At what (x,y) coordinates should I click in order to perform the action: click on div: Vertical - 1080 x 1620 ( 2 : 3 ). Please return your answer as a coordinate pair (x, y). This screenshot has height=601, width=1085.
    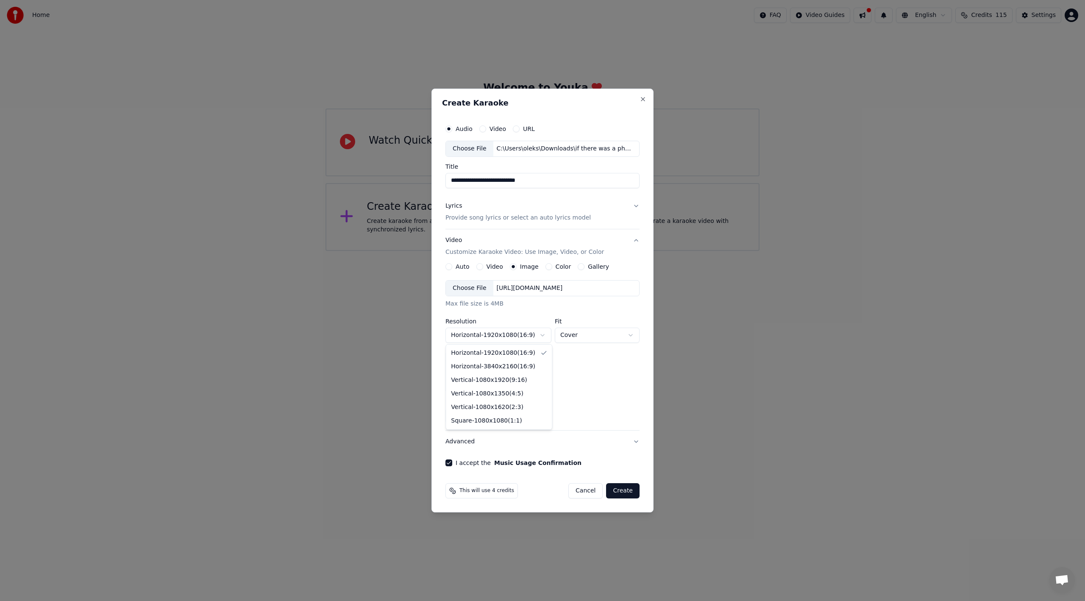
    Looking at the image, I should click on (487, 407).